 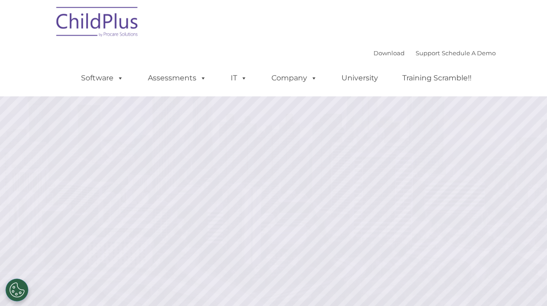 I want to click on a: Assessments, so click(x=177, y=78).